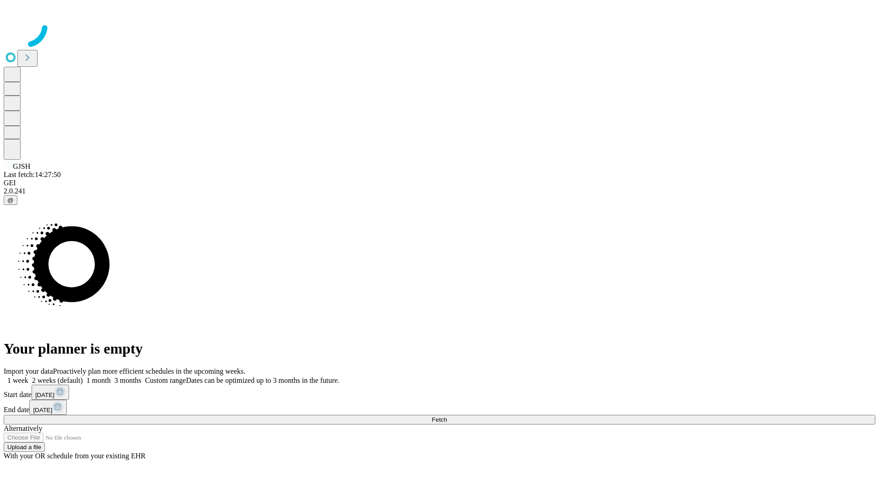 Image resolution: width=879 pixels, height=494 pixels. What do you see at coordinates (439, 191) in the screenshot?
I see `div: 2.0.241` at bounding box center [439, 191].